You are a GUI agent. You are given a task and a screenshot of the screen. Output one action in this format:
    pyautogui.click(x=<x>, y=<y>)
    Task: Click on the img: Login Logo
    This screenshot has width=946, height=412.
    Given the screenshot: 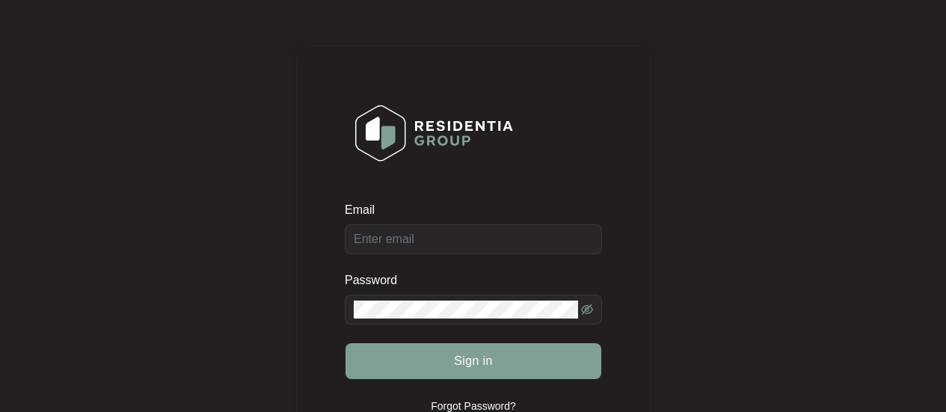 What is the action you would take?
    pyautogui.click(x=434, y=133)
    